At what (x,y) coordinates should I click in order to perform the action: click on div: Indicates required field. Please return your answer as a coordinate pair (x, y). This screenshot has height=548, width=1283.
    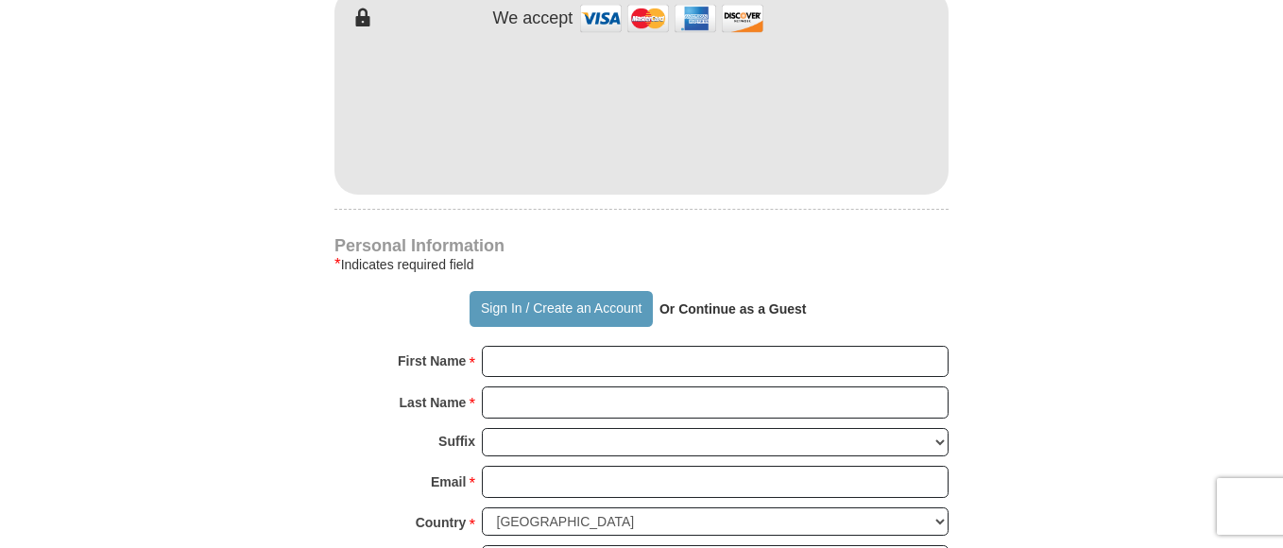
    Looking at the image, I should click on (642, 265).